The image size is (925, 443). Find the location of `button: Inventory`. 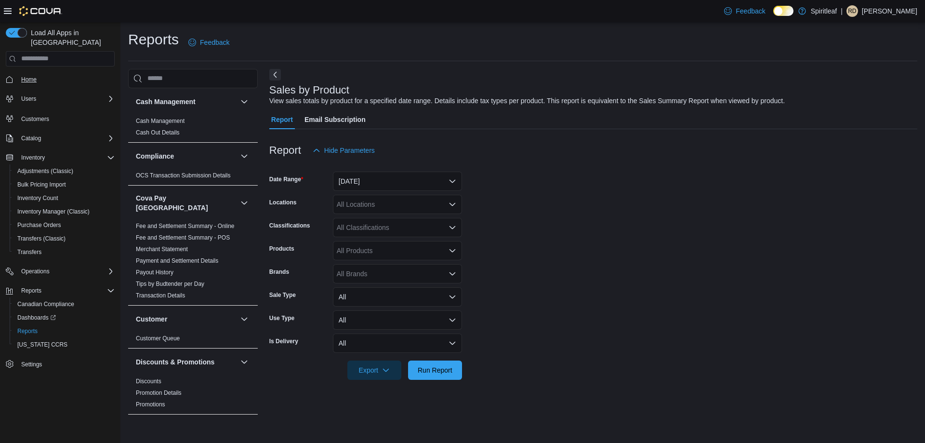

button: Inventory is located at coordinates (60, 158).